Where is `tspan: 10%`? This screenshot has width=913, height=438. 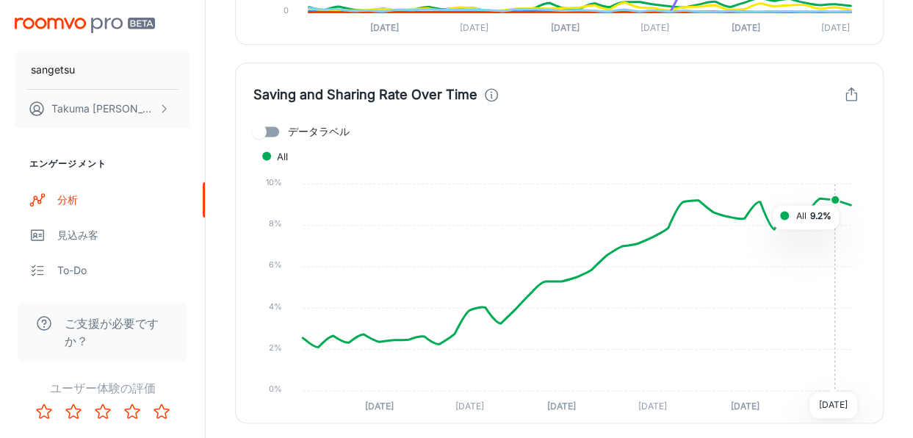 tspan: 10% is located at coordinates (274, 182).